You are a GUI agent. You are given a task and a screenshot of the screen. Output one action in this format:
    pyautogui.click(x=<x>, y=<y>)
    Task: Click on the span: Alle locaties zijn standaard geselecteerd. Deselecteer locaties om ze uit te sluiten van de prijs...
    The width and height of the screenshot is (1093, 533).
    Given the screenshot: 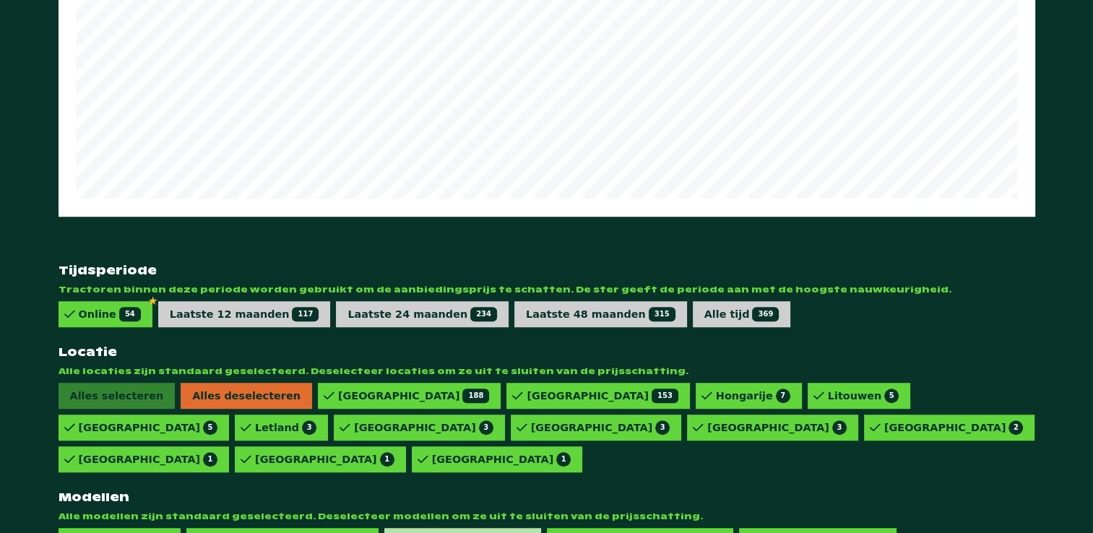 What is the action you would take?
    pyautogui.click(x=547, y=371)
    